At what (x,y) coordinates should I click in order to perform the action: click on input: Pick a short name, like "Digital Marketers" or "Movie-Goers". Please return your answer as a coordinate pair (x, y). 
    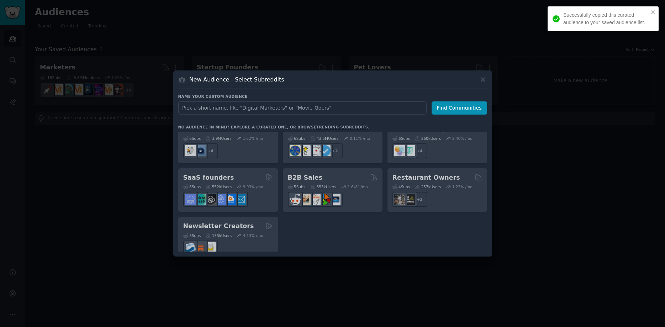
    Looking at the image, I should click on (302, 108).